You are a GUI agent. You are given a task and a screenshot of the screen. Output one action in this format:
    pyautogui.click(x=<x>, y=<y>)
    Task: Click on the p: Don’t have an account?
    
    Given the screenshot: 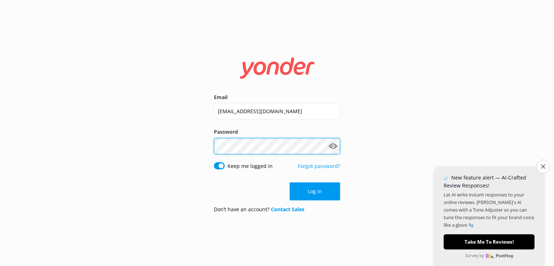 What is the action you would take?
    pyautogui.click(x=259, y=210)
    